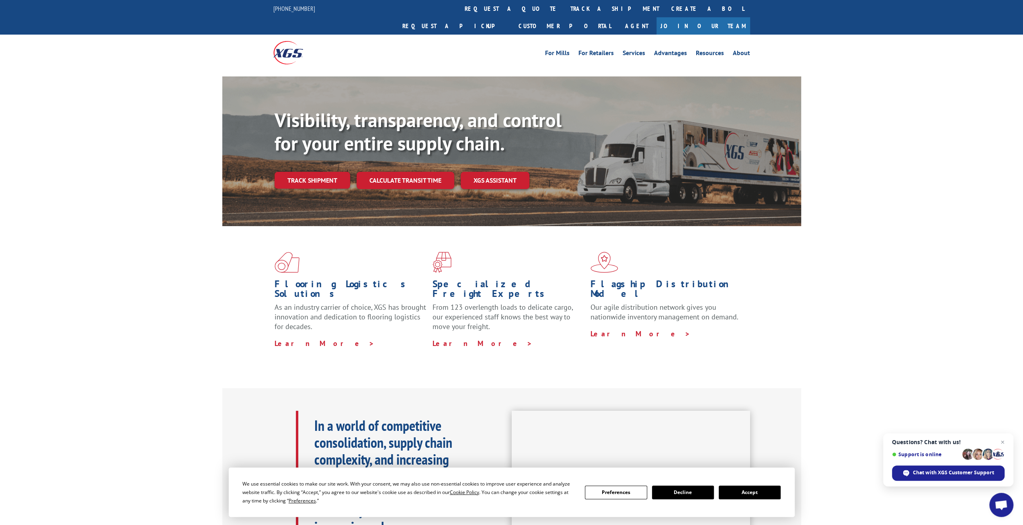 Image resolution: width=1023 pixels, height=525 pixels. I want to click on img: xgs-icon-flagship-distribution-model-red, so click(604, 262).